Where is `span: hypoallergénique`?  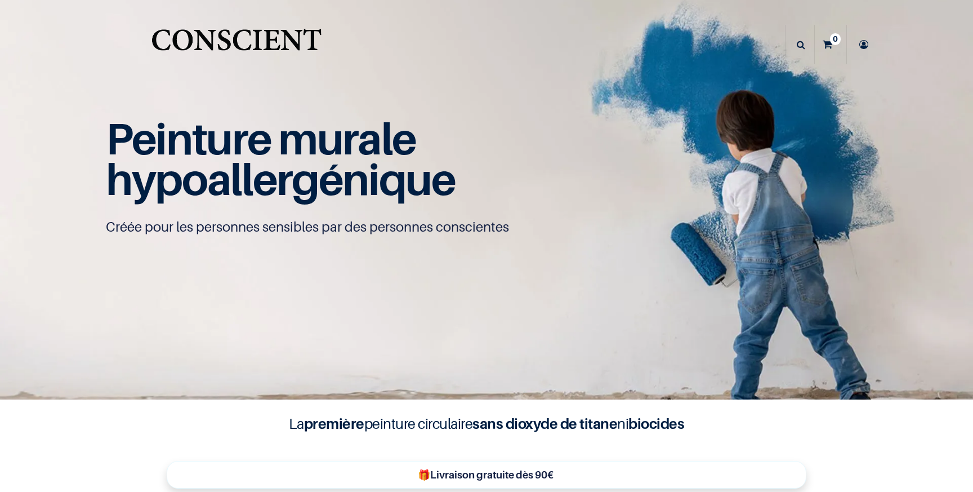 span: hypoallergénique is located at coordinates (280, 178).